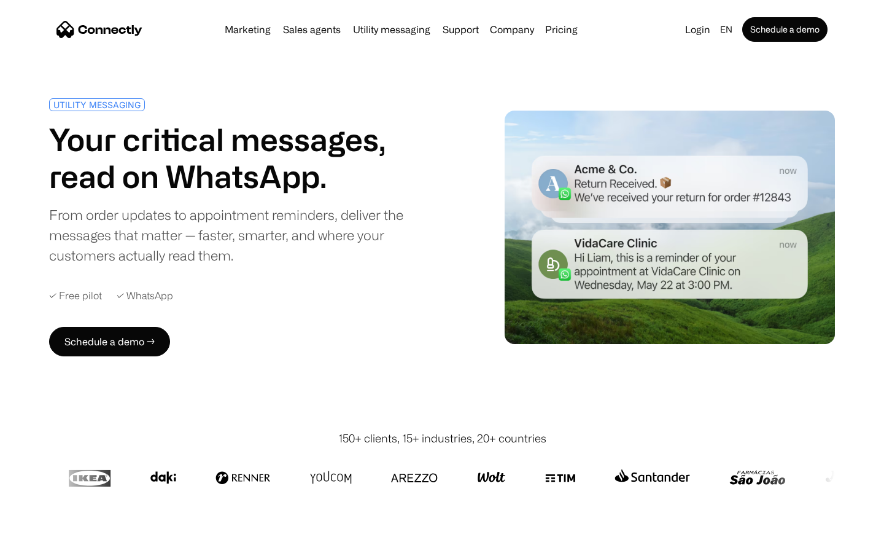 The height and width of the screenshot is (553, 884). What do you see at coordinates (43, 539) in the screenshot?
I see `aside: Language selected: English` at bounding box center [43, 539].